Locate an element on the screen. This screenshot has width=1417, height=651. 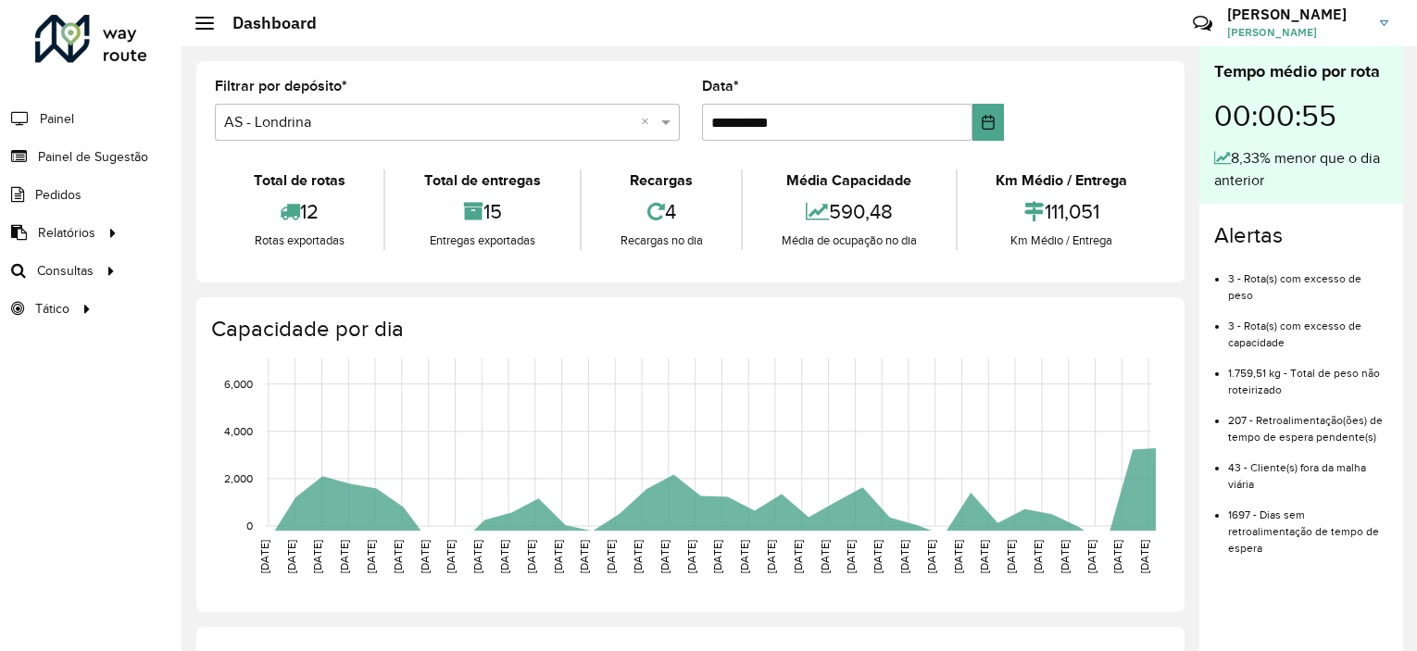
div: 590,48 is located at coordinates (848, 211).